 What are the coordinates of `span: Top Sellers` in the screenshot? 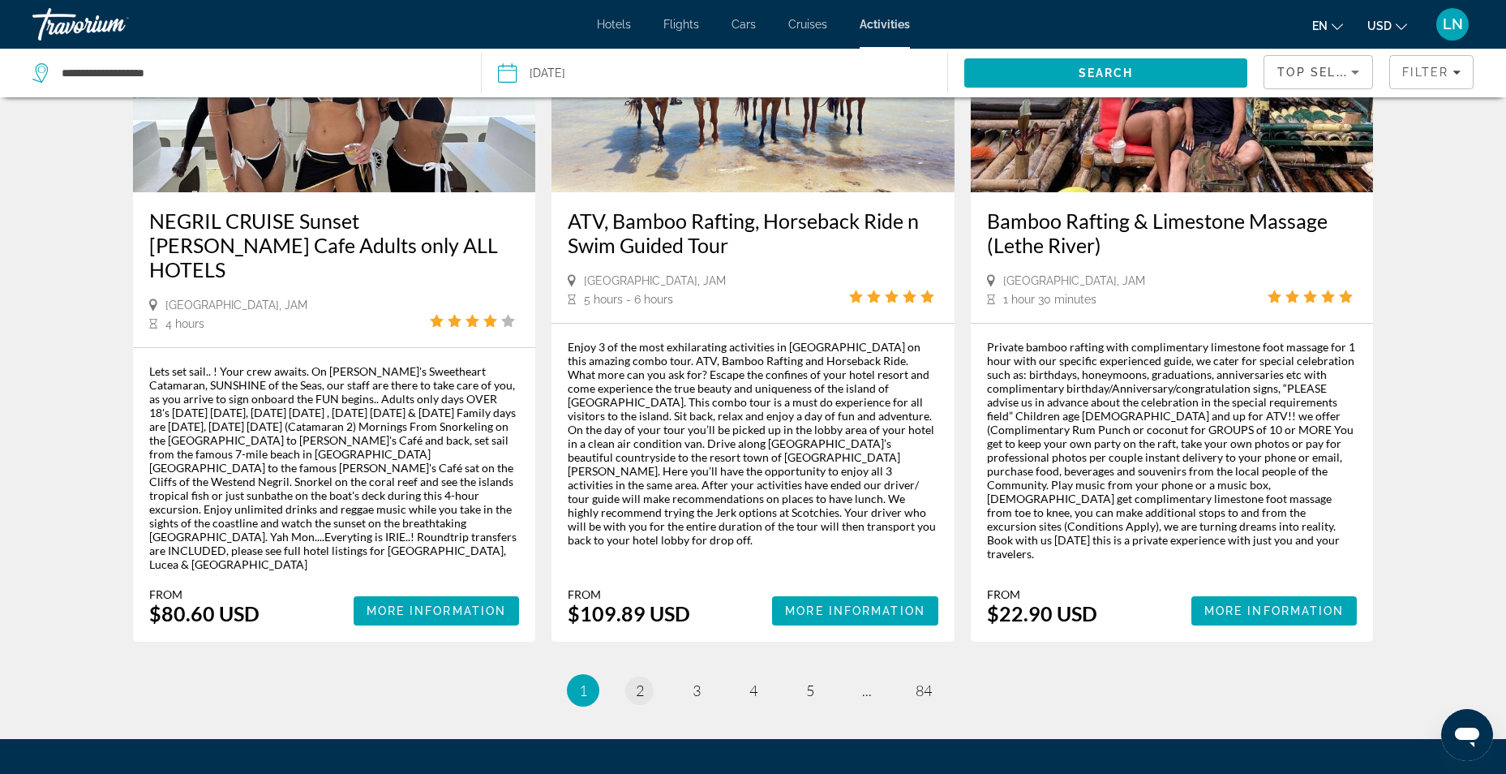 It's located at (1323, 72).